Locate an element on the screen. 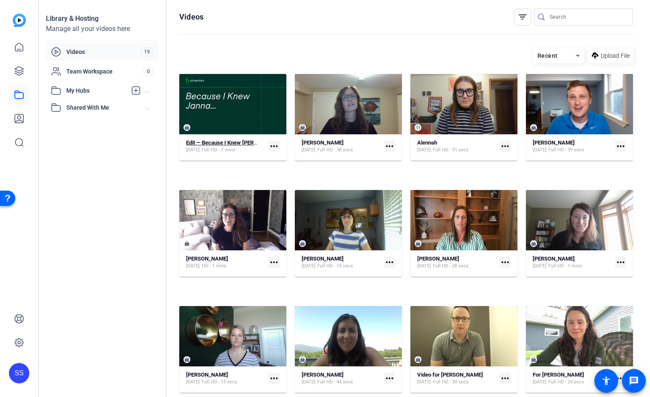 The width and height of the screenshot is (650, 397). span: My Hubs is located at coordinates (96, 90).